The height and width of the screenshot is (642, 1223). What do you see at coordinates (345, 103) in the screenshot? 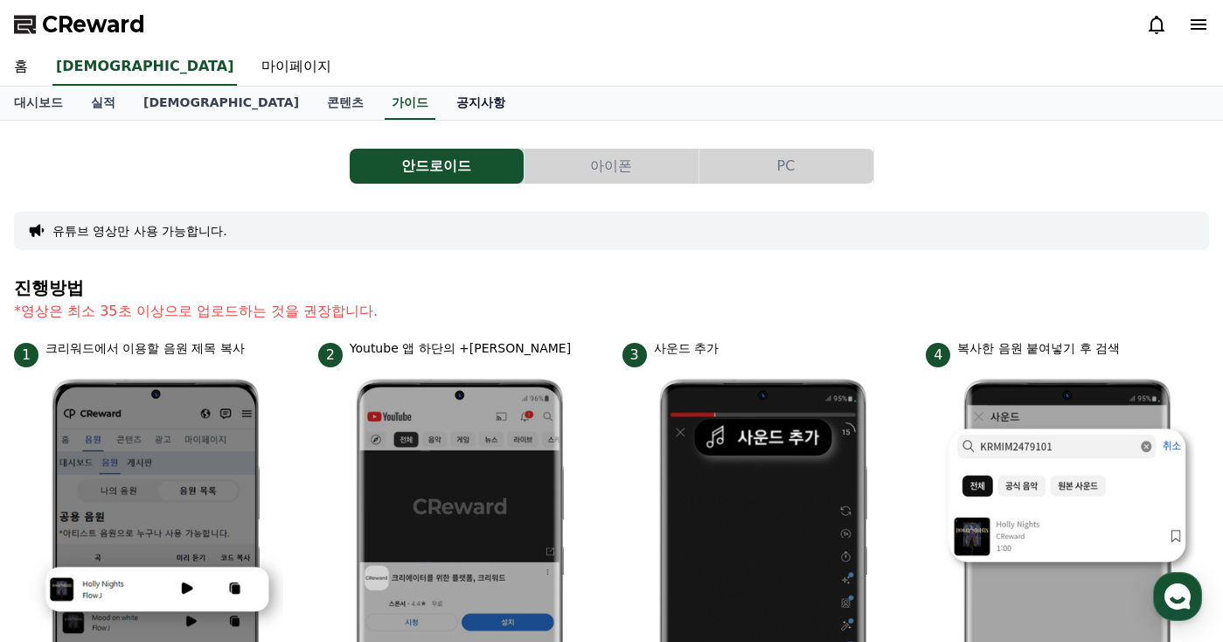
I see `a: 콘텐츠` at bounding box center [345, 103].